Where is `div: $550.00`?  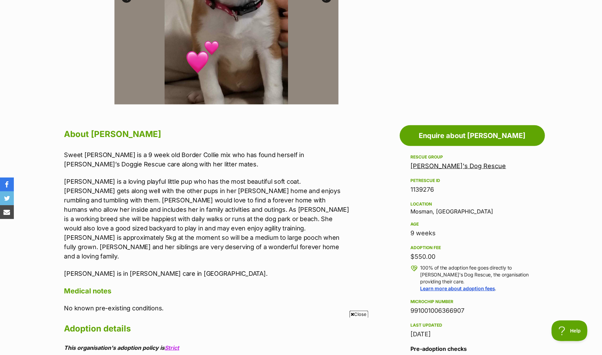
div: $550.00 is located at coordinates (473, 257).